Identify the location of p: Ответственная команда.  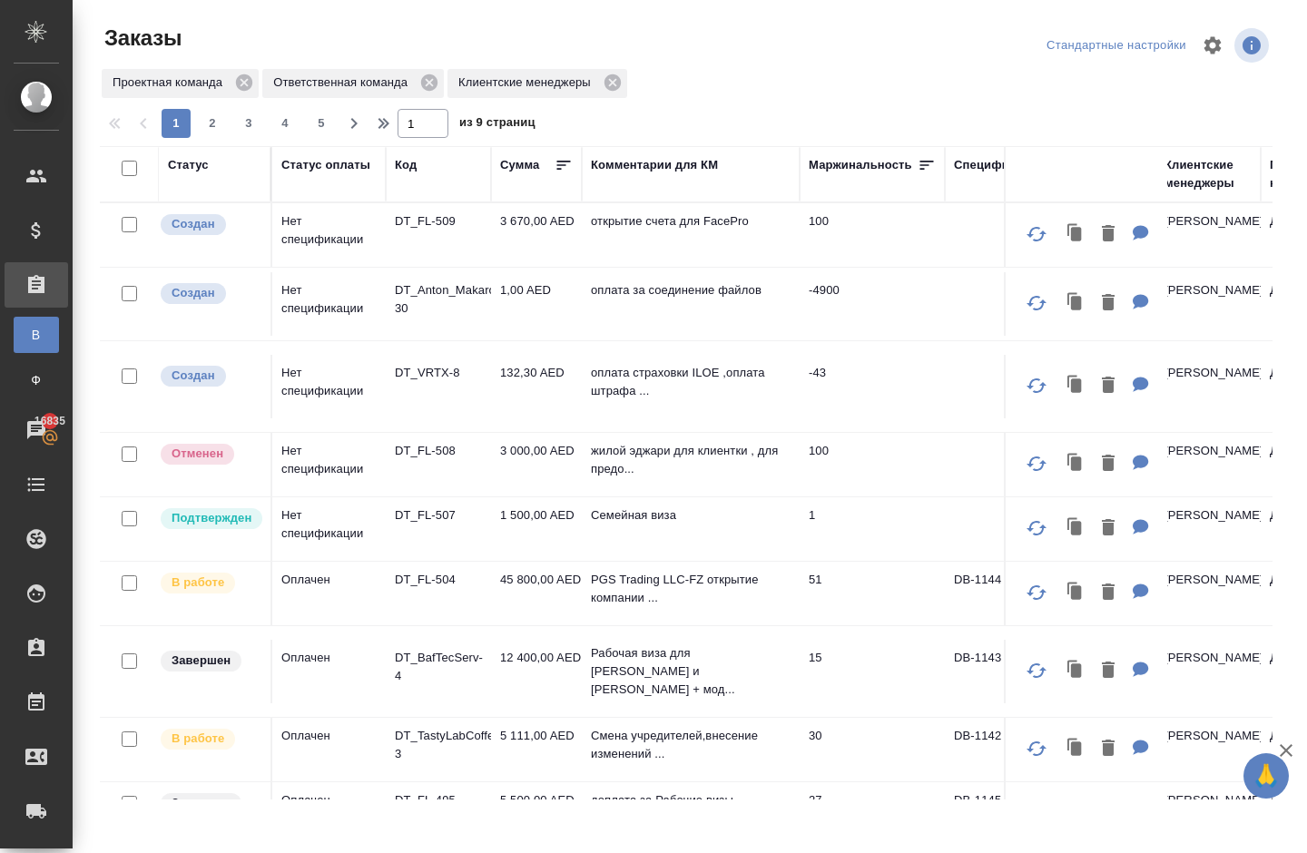
(343, 83).